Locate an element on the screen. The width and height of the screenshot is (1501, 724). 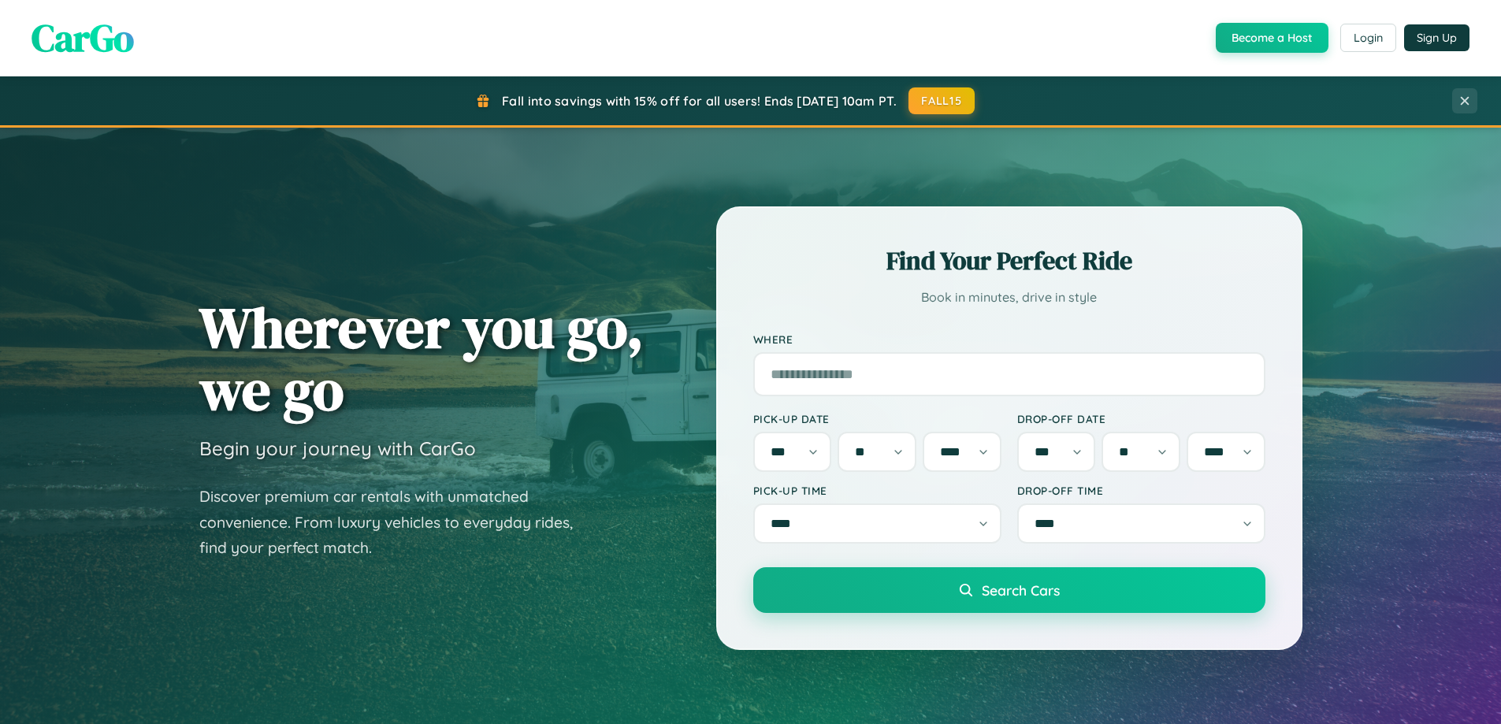
p: Book in minutes, drive in style is located at coordinates (1009, 297).